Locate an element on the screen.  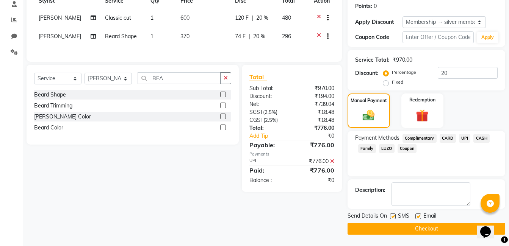
label: Percentage is located at coordinates (404, 72).